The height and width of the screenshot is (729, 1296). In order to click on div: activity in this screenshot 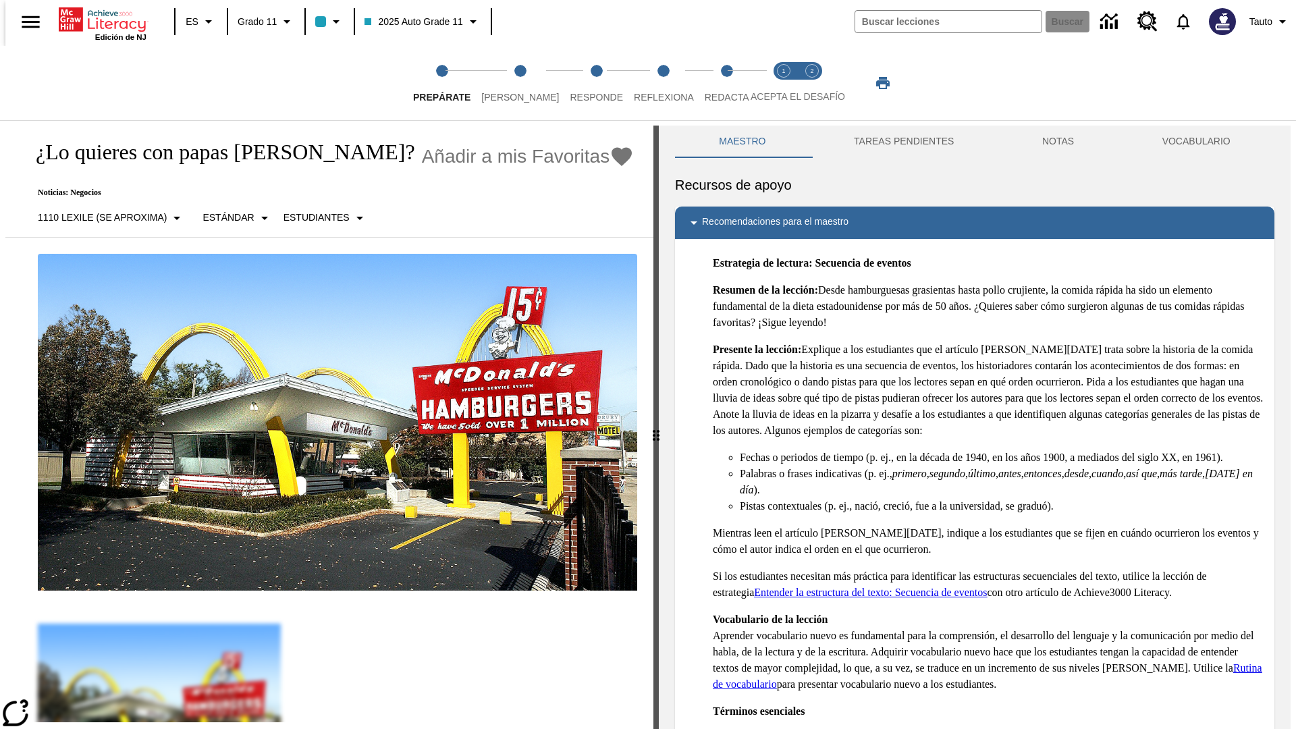, I will do `click(974, 427)`.